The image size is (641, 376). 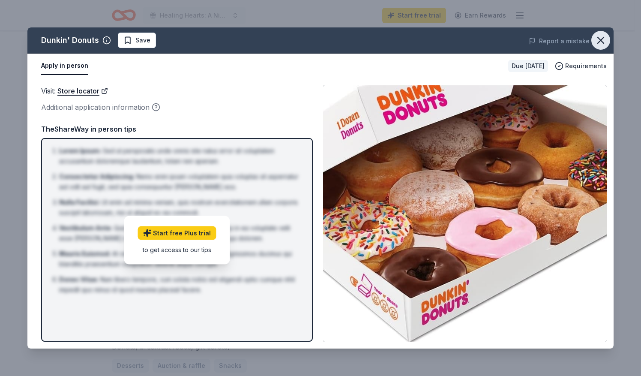 I want to click on span: Donec Vitae :, so click(x=79, y=279).